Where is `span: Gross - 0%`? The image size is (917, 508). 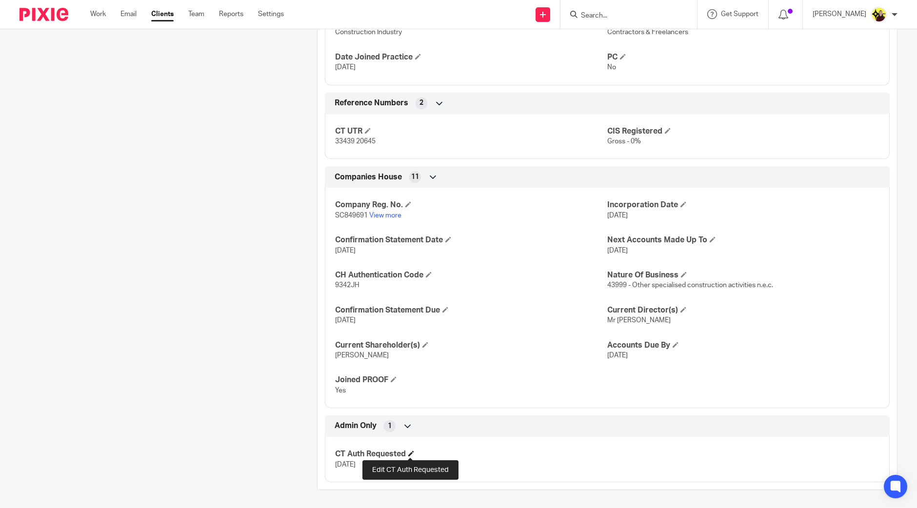 span: Gross - 0% is located at coordinates (624, 141).